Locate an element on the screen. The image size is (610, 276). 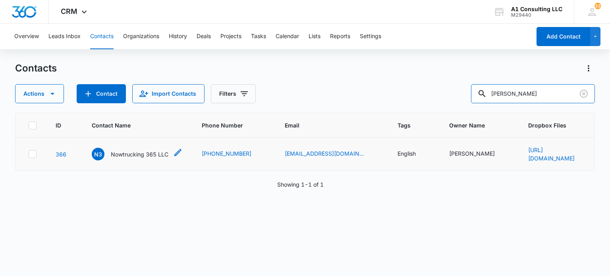
div: Owner Name - Cesar Vasquez - Select to Edit Field is located at coordinates (479, 154).